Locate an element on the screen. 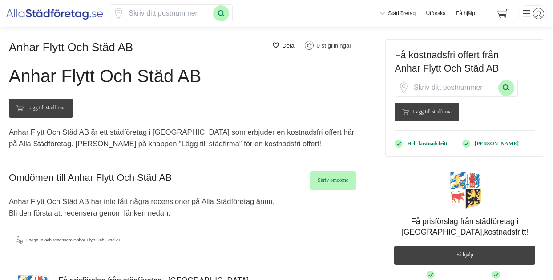 This screenshot has width=553, height=280. h3: Omdömen till Anhar Flytt Och Städ AB is located at coordinates (90, 180).